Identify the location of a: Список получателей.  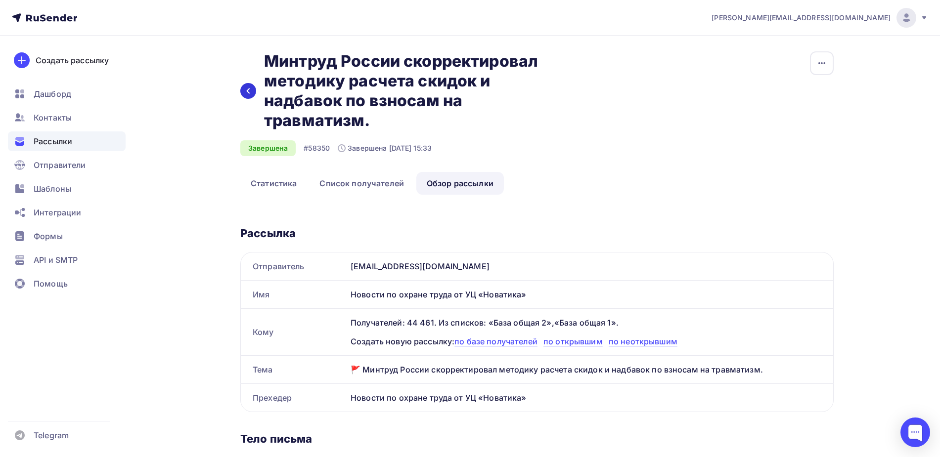
(361, 183).